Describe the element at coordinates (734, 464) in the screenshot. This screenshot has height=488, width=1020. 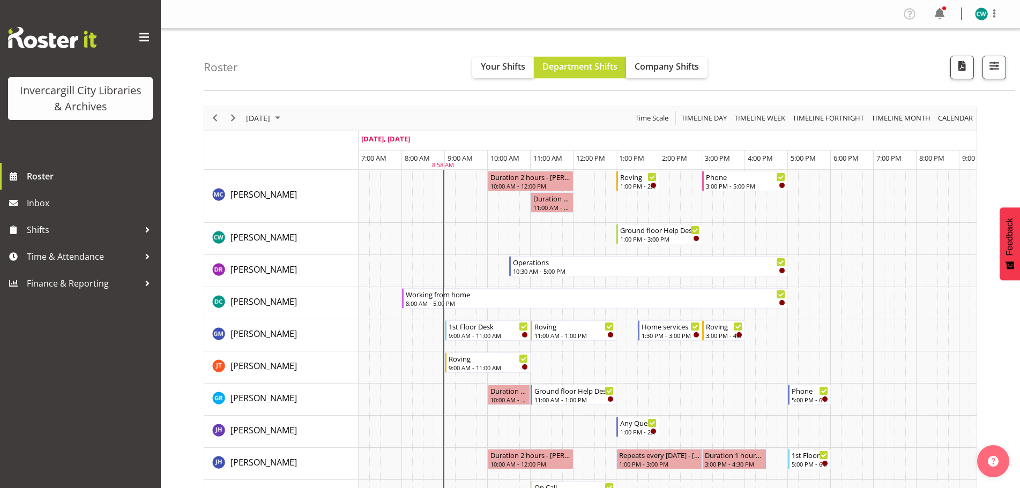
I see `div: 3:00 PM - 4:30 PM` at that location.